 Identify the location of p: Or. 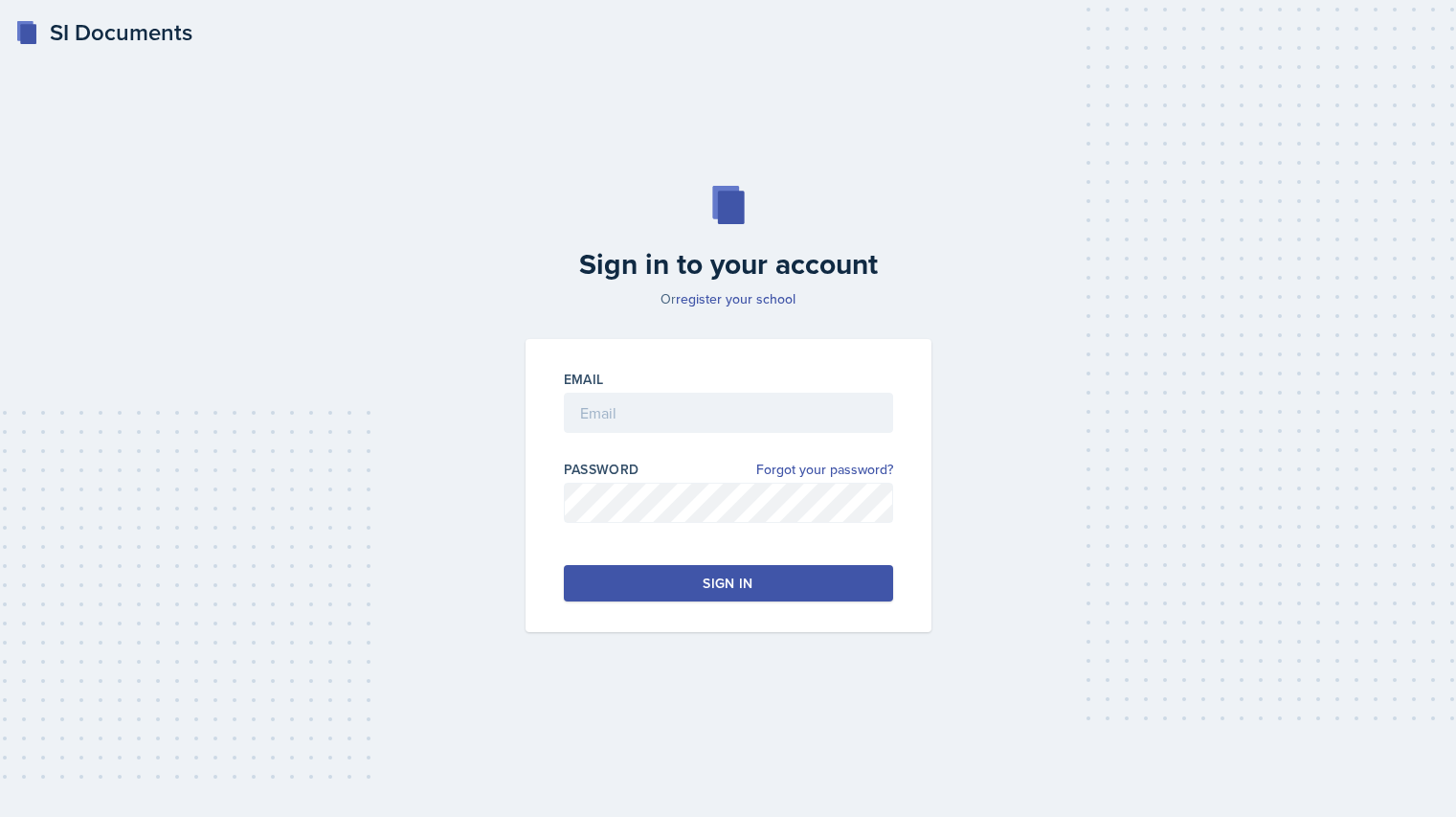
(728, 299).